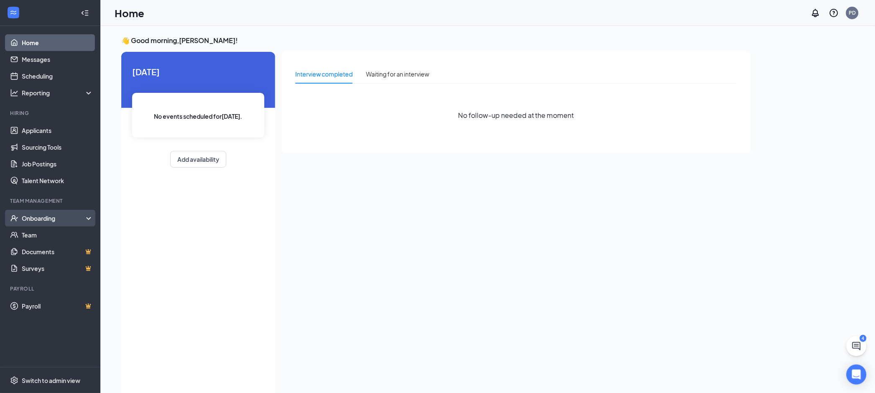 This screenshot has width=875, height=393. What do you see at coordinates (51, 288) in the screenshot?
I see `div: Payroll` at bounding box center [51, 288].